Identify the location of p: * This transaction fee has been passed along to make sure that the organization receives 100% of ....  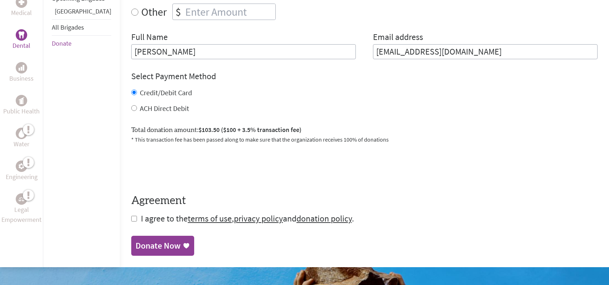
(364, 140).